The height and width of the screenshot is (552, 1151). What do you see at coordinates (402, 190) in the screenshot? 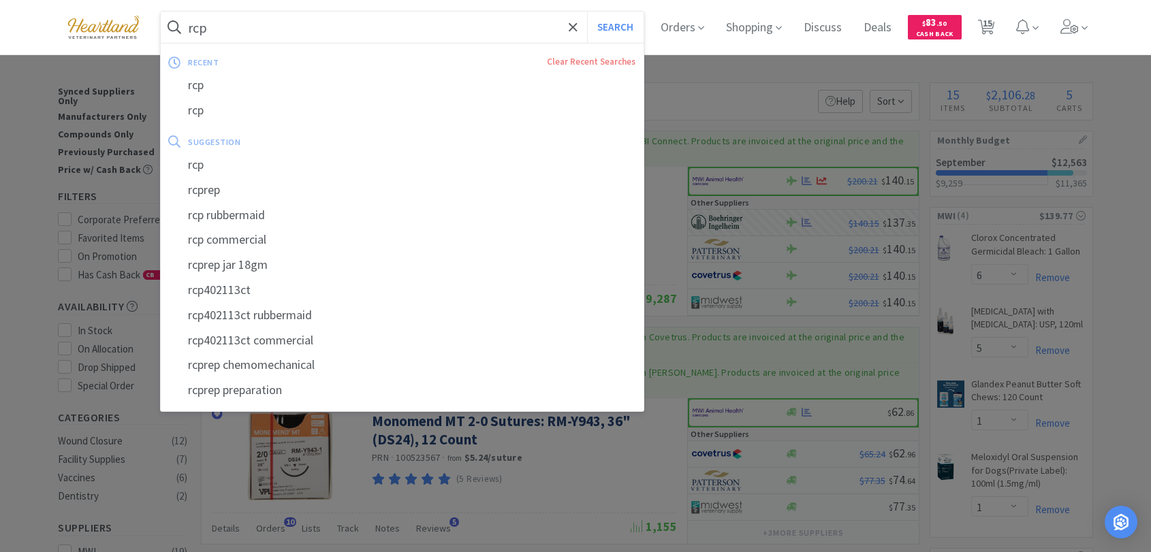
I see `div: rcprep` at bounding box center [402, 190].